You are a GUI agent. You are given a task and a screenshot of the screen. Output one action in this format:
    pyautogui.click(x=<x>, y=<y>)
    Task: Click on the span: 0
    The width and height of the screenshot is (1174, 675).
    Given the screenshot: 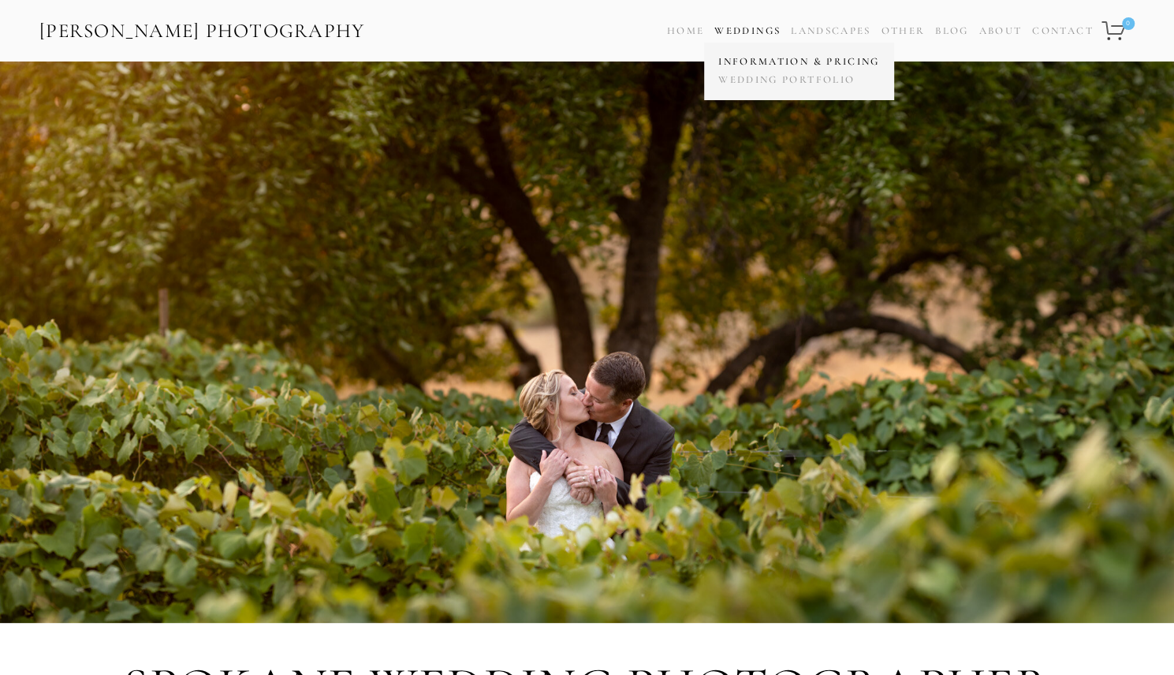 What is the action you would take?
    pyautogui.click(x=1128, y=24)
    